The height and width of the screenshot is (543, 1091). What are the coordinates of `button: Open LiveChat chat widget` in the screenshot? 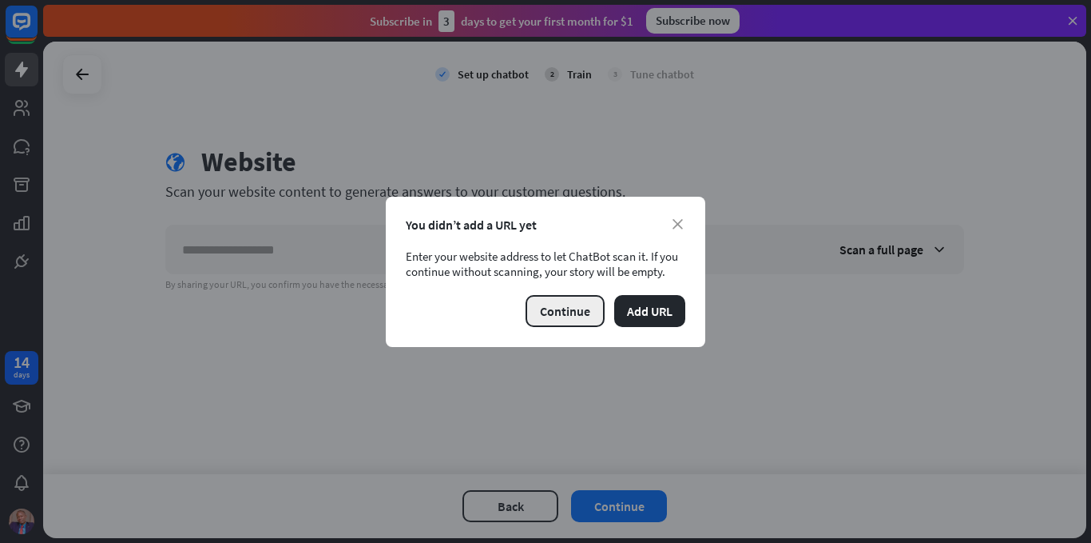 It's located at (37, 30).